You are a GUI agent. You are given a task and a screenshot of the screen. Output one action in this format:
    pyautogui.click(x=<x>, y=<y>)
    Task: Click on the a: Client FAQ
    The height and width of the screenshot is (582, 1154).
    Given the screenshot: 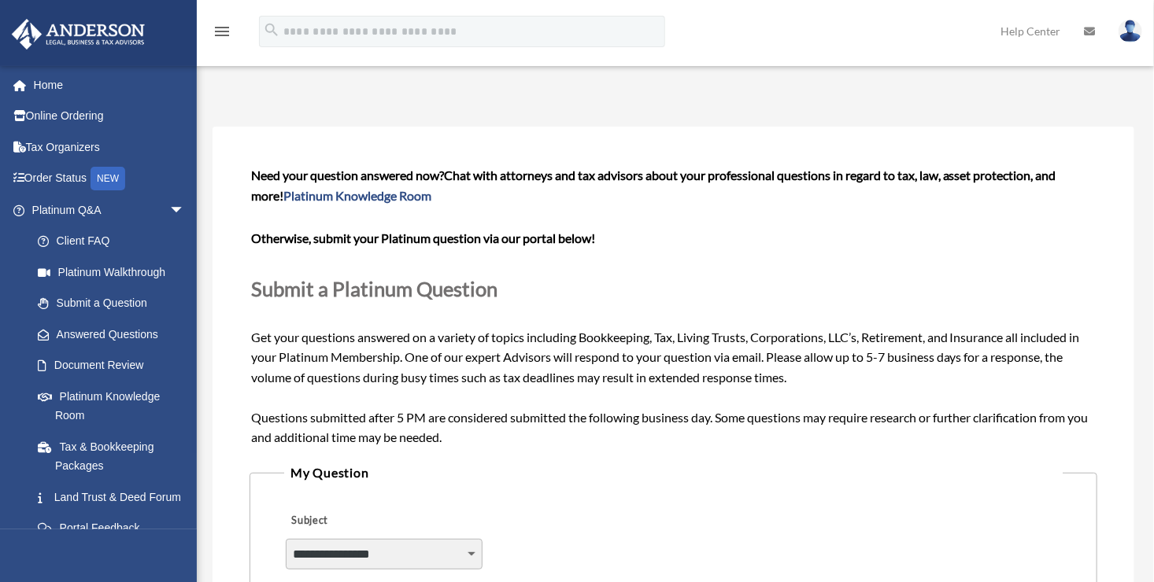 What is the action you would take?
    pyautogui.click(x=115, y=242)
    